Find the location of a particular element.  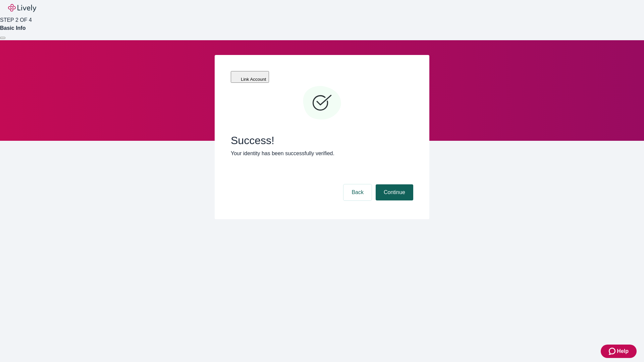

button: Link Account is located at coordinates (250, 77).